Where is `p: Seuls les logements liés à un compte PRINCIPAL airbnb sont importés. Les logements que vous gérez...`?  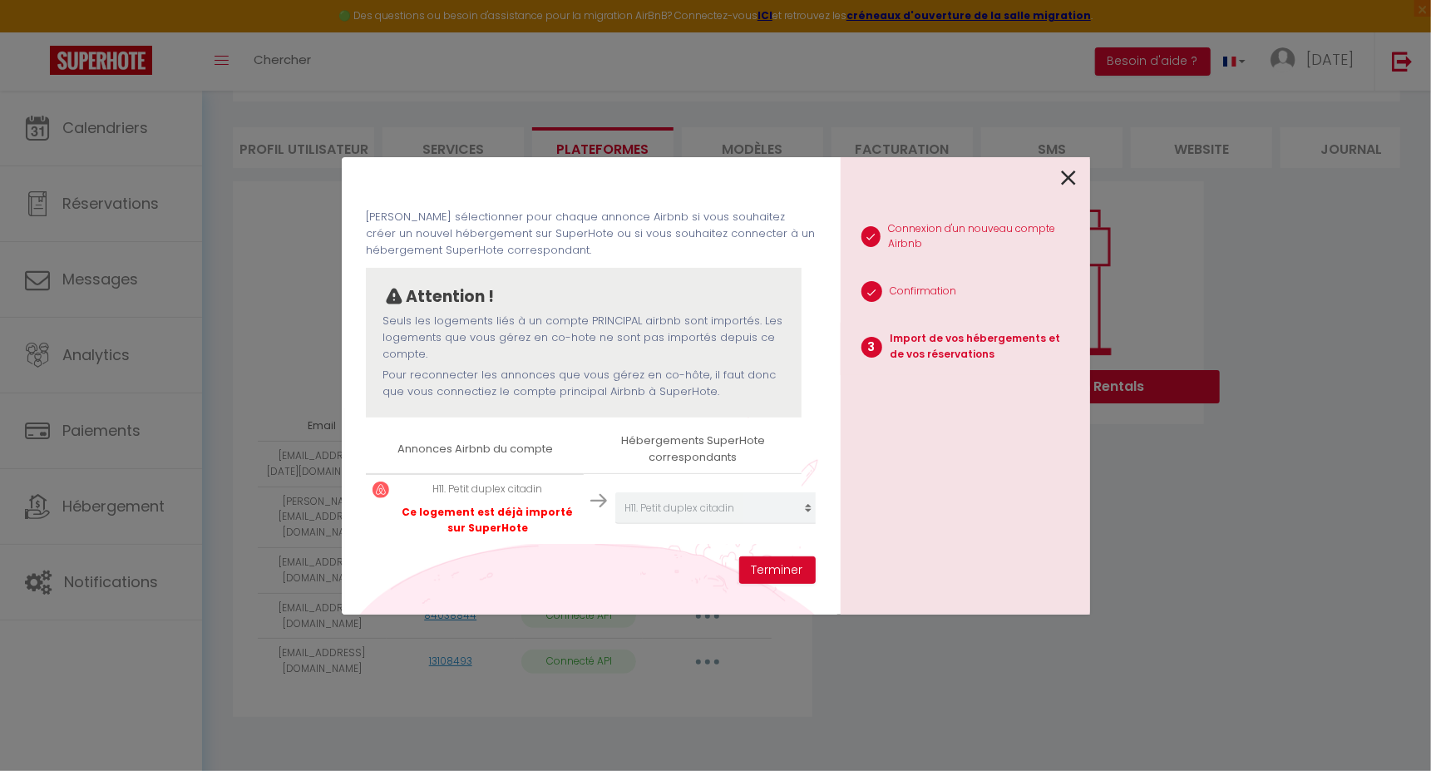
p: Seuls les logements liés à un compte PRINCIPAL airbnb sont importés. Les logements que vous gérez... is located at coordinates (584, 338).